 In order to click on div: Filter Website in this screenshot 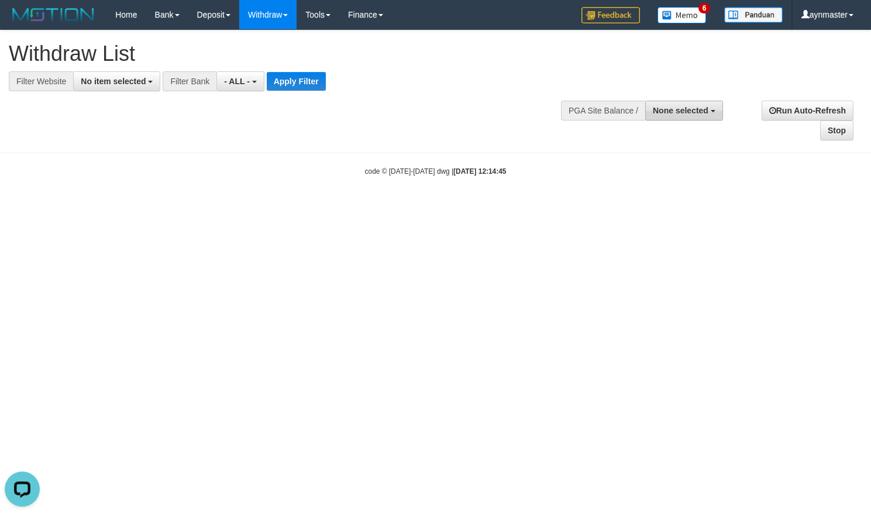, I will do `click(41, 81)`.